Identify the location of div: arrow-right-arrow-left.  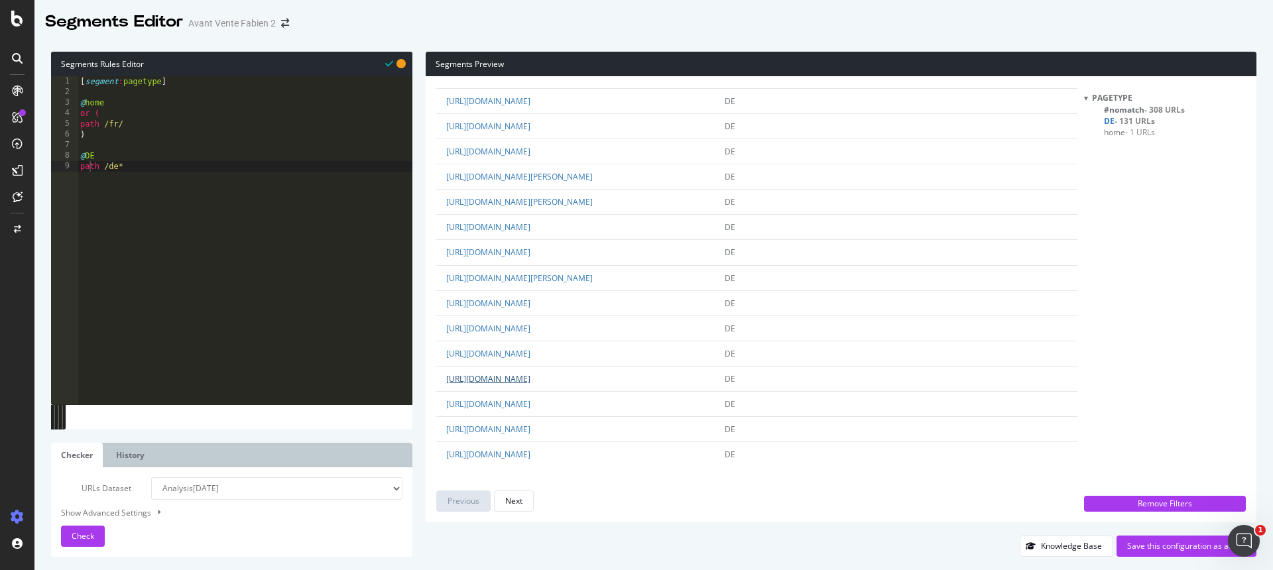
(285, 23).